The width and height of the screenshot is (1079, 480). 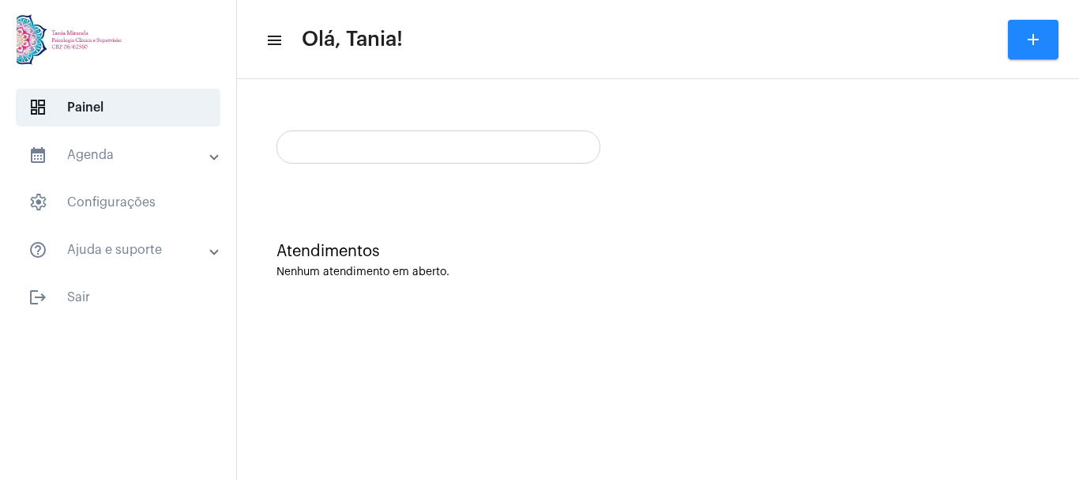 I want to click on div: Atendimentos, so click(x=658, y=251).